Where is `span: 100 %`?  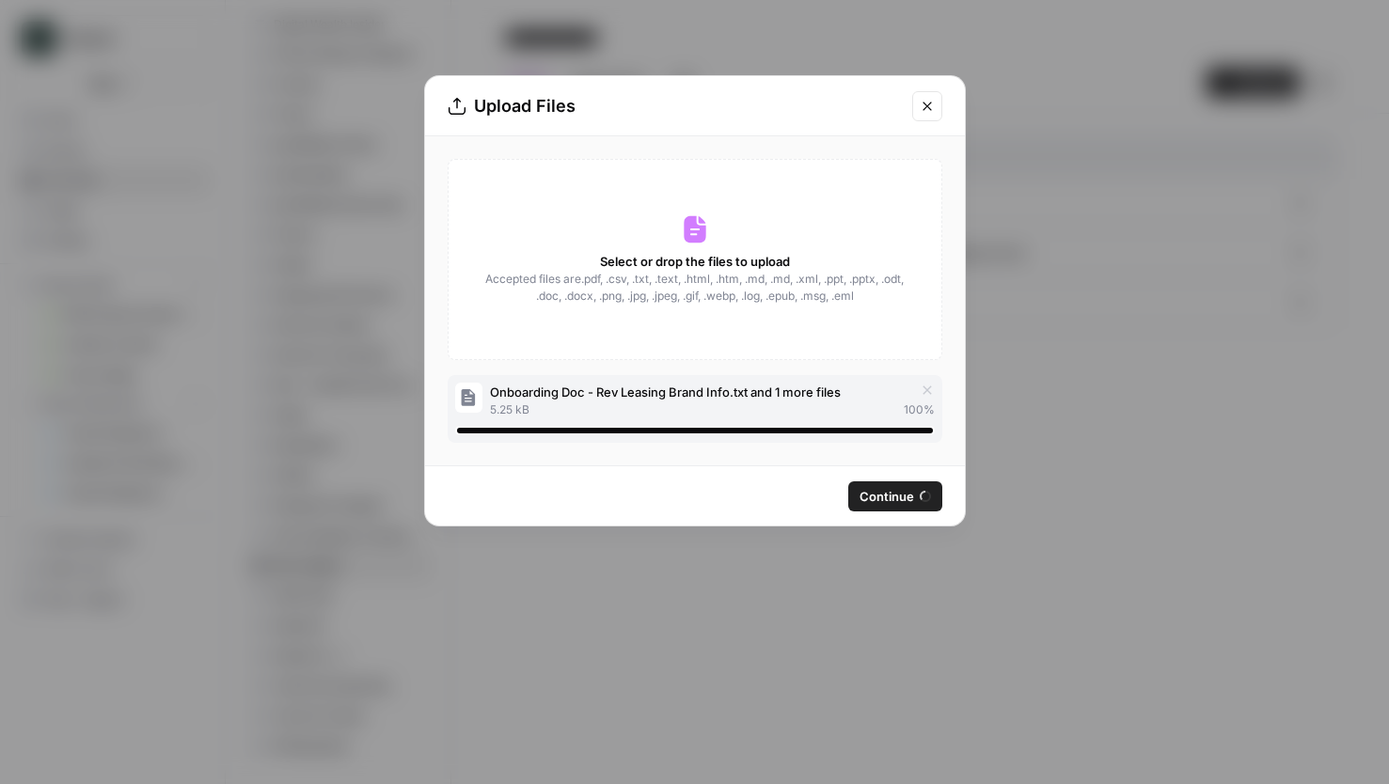 span: 100 % is located at coordinates (918, 410).